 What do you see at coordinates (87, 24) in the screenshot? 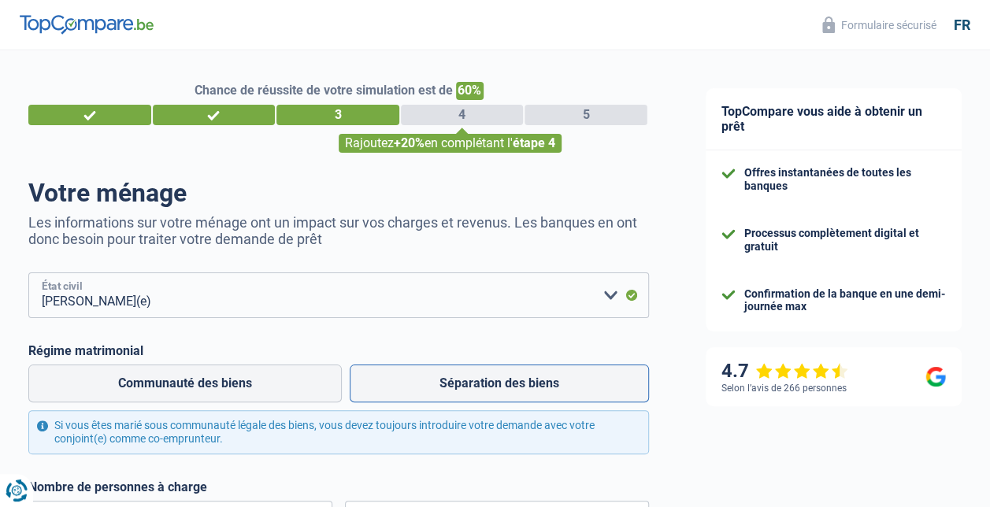
I see `img: TopCompare Logo` at bounding box center [87, 24].